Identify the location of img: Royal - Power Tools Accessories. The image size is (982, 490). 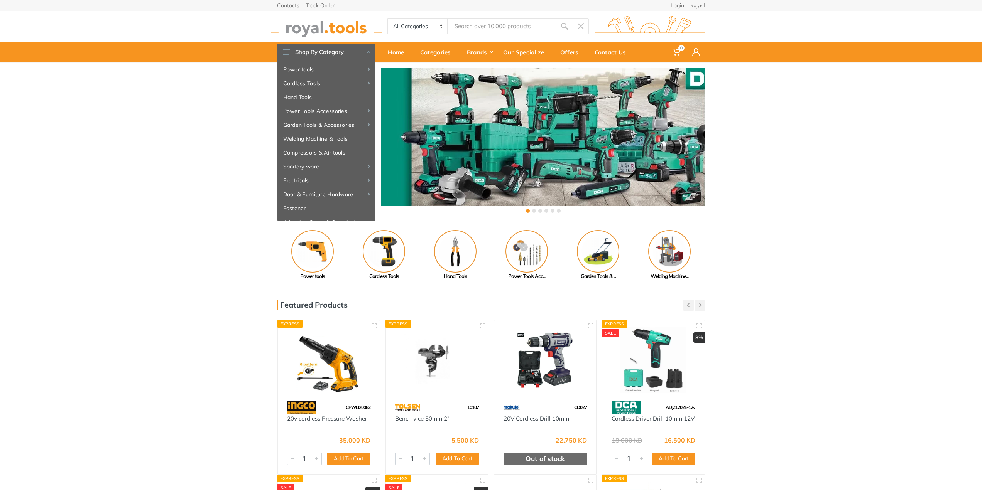
(527, 252).